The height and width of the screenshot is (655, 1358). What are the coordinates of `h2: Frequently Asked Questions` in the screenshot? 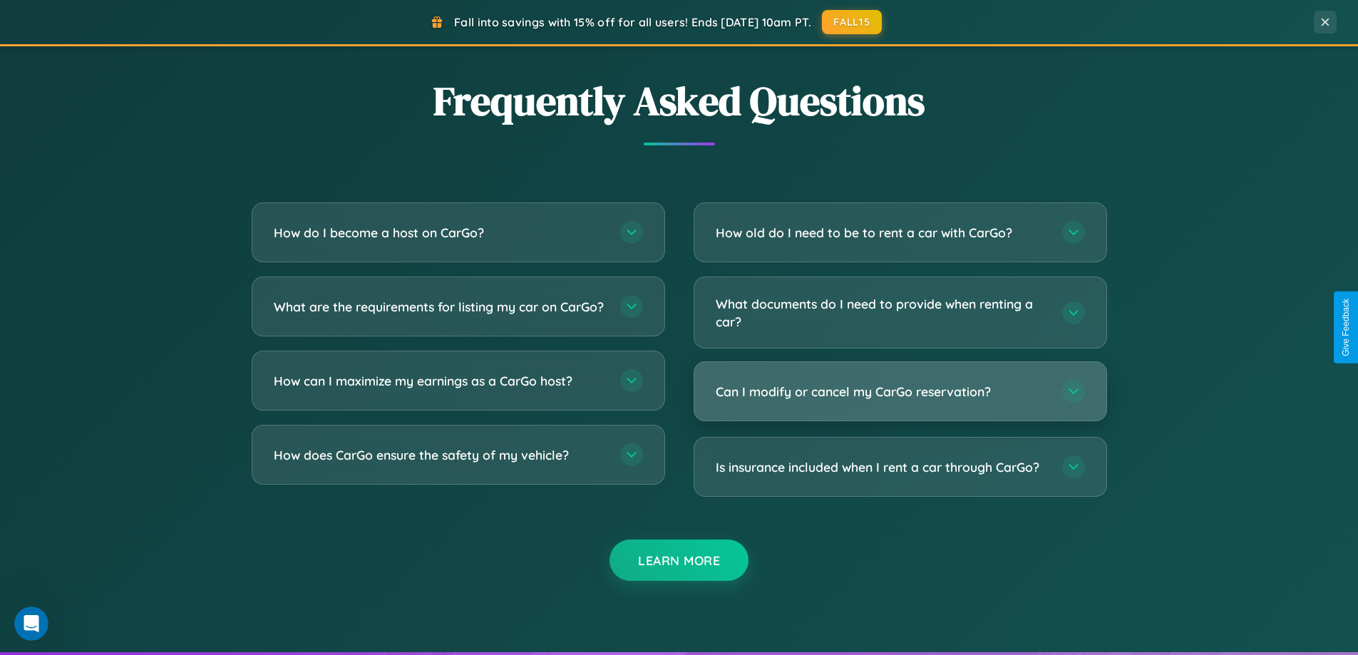 It's located at (679, 101).